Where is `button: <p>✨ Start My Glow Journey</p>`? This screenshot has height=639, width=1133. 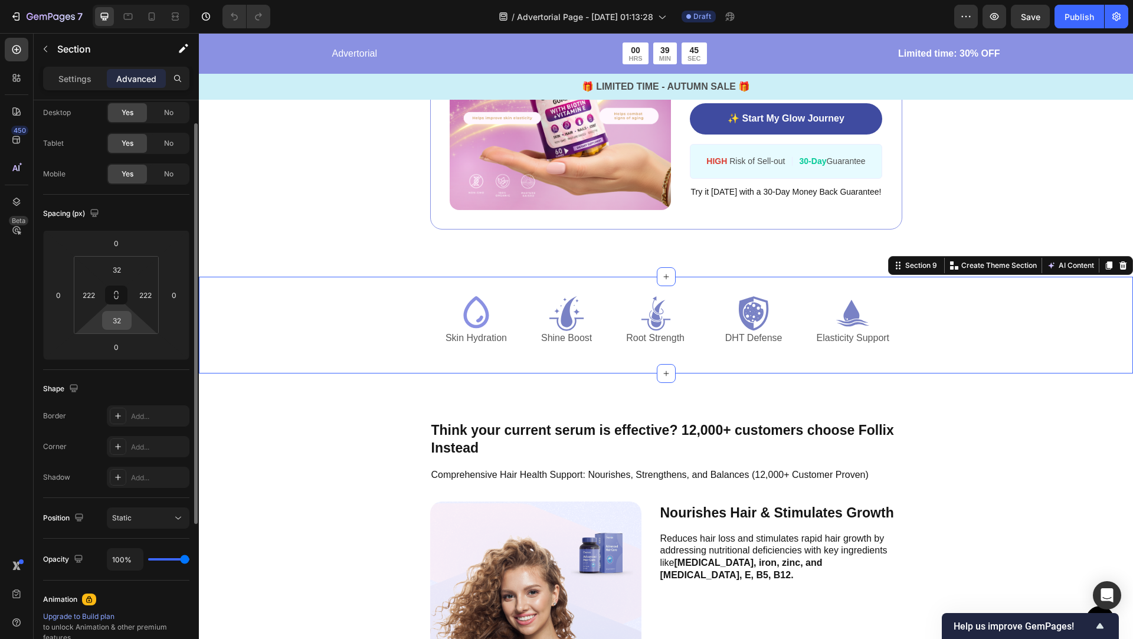 button: <p>✨ Start My Glow Journey</p> is located at coordinates (587, 86).